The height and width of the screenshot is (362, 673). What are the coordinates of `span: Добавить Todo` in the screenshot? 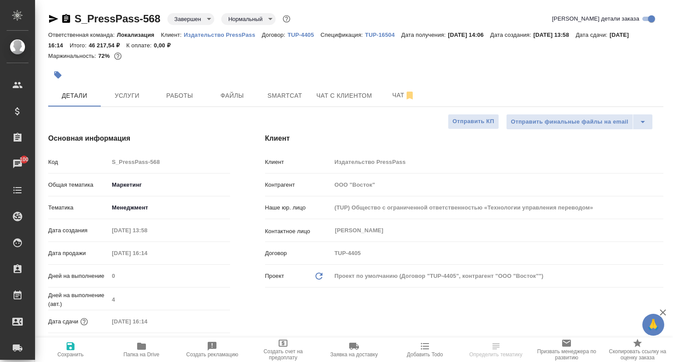 It's located at (425, 355).